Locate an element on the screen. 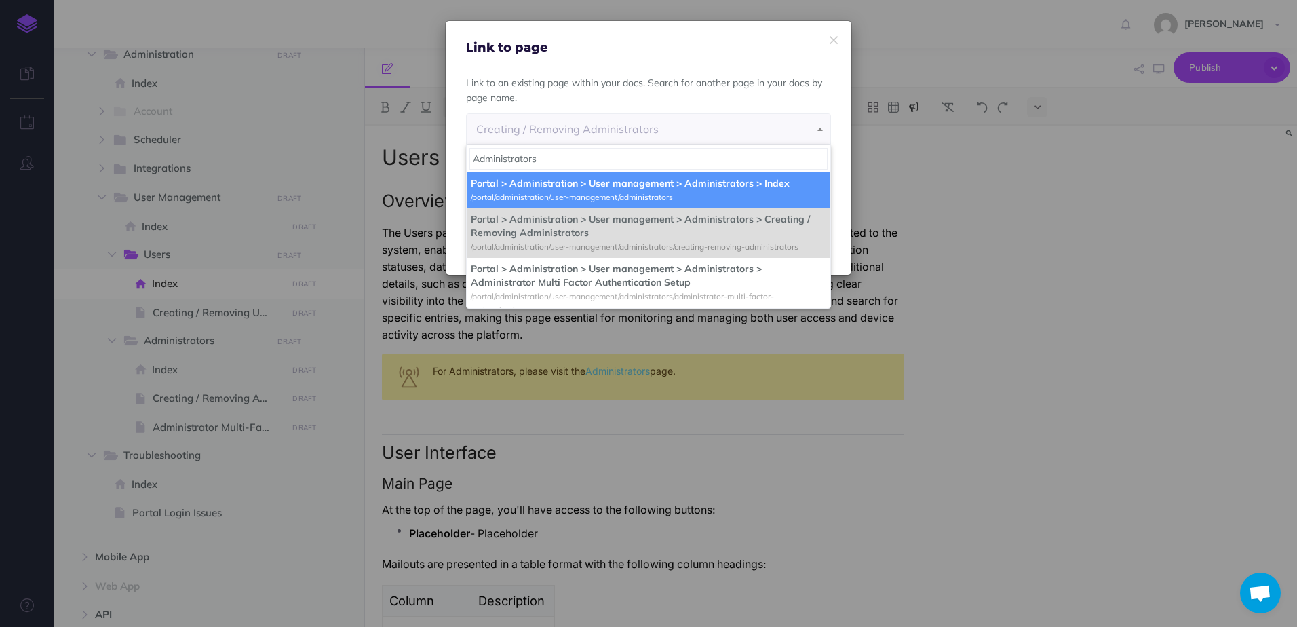 The height and width of the screenshot is (627, 1297). strong: Portal > Administration > User management > Administrators > Index is located at coordinates (630, 183).